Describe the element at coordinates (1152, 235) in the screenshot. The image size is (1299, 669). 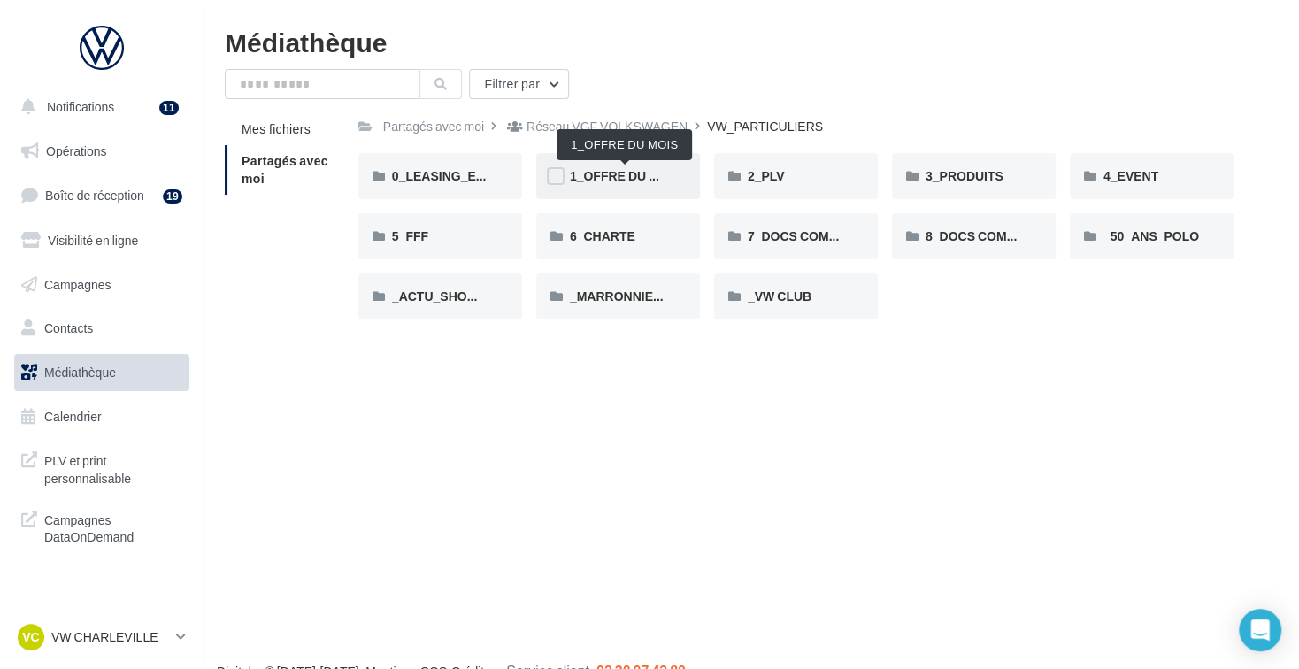
I see `span: _50_ANS_POLO` at that location.